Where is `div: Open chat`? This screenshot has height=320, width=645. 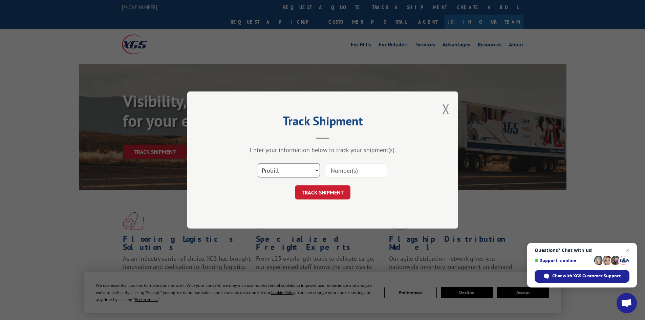 div: Open chat is located at coordinates (627, 303).